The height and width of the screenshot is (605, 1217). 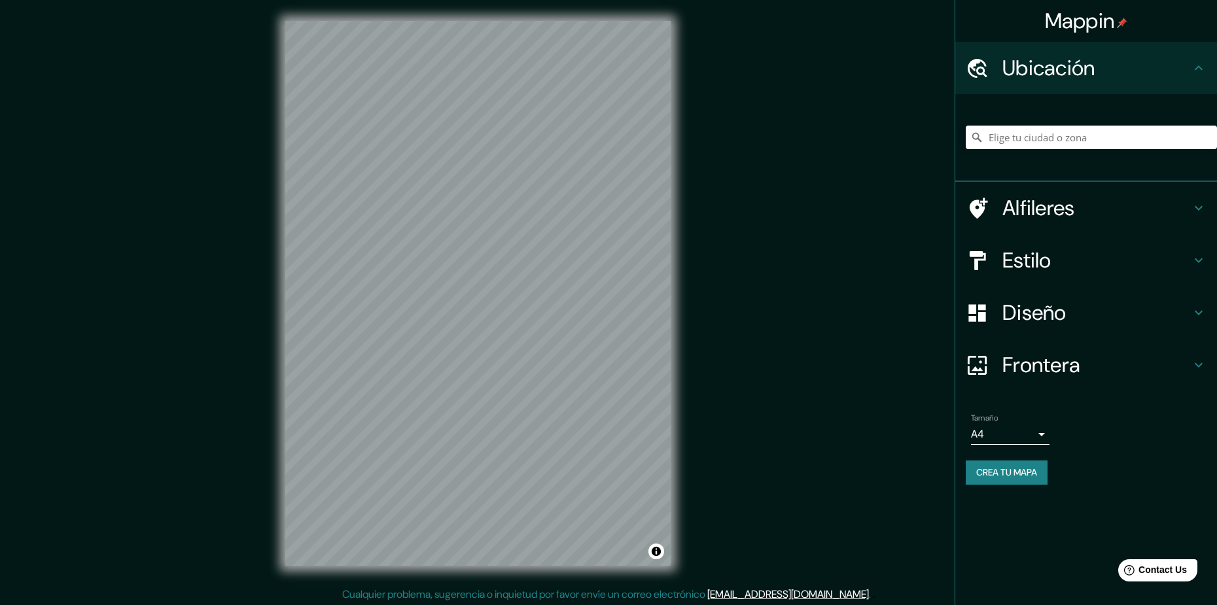 I want to click on div: Diseño, so click(x=1086, y=313).